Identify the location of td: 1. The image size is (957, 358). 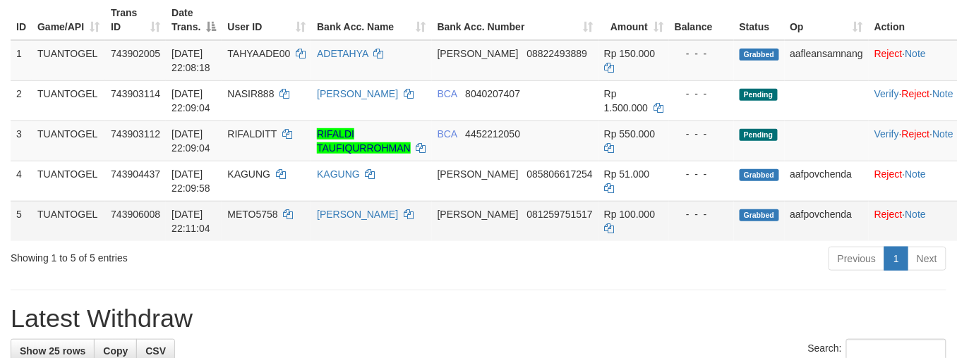
(21, 61).